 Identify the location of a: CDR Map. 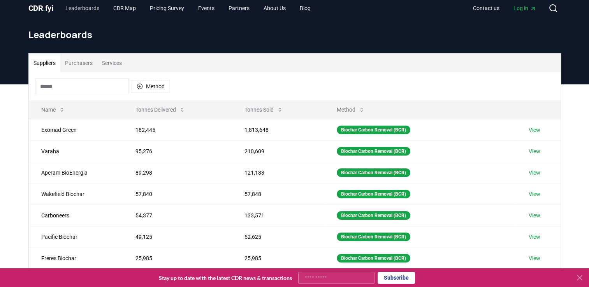
(125, 8).